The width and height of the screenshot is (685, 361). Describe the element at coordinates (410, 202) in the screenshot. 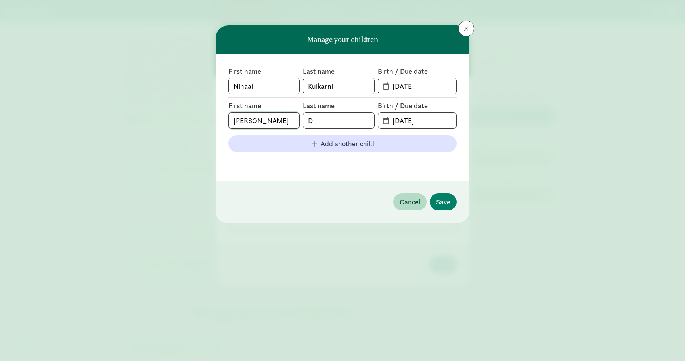

I see `button: Cancel` at that location.